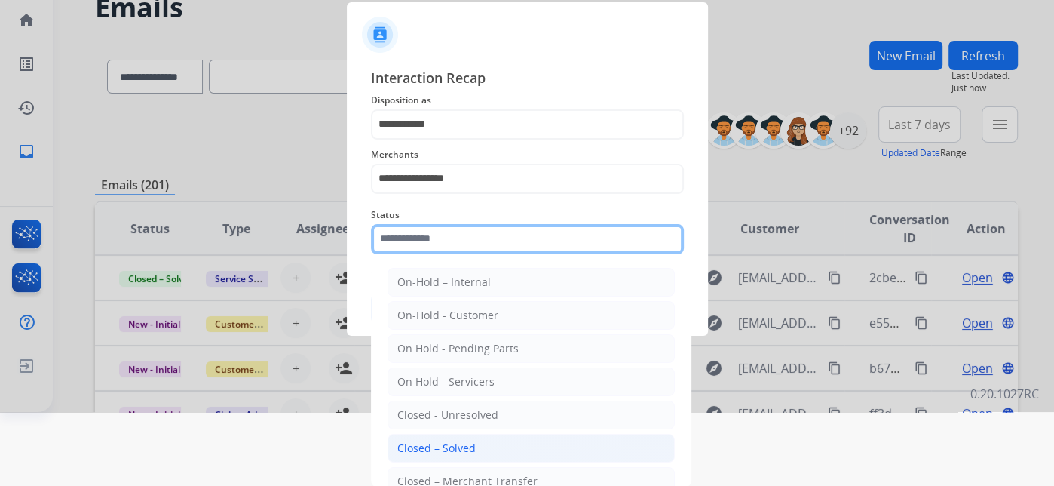  What do you see at coordinates (527, 100) in the screenshot?
I see `span: Disposition as` at bounding box center [527, 100].